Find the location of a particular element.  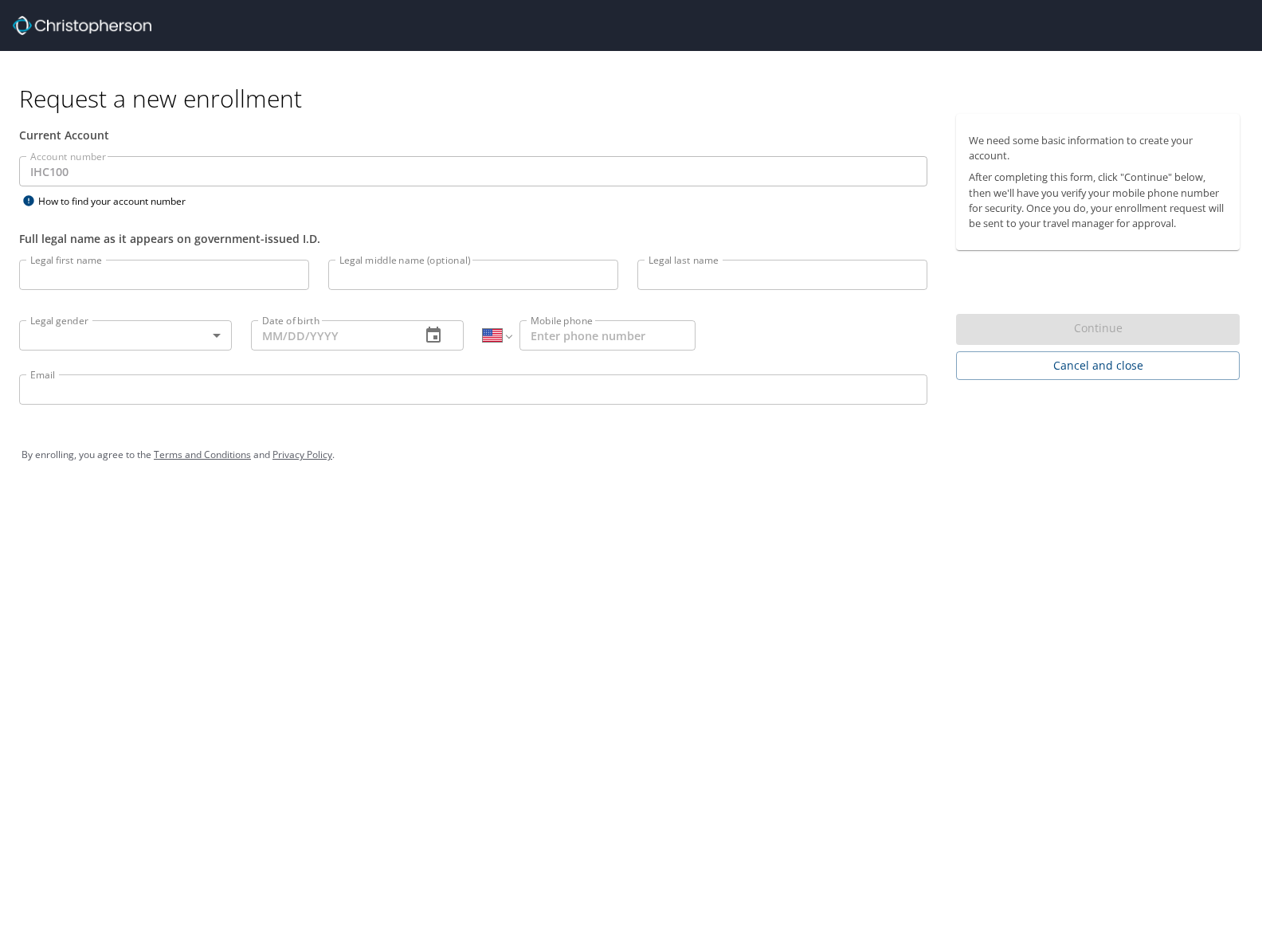

div: How to find your account number is located at coordinates (118, 201).